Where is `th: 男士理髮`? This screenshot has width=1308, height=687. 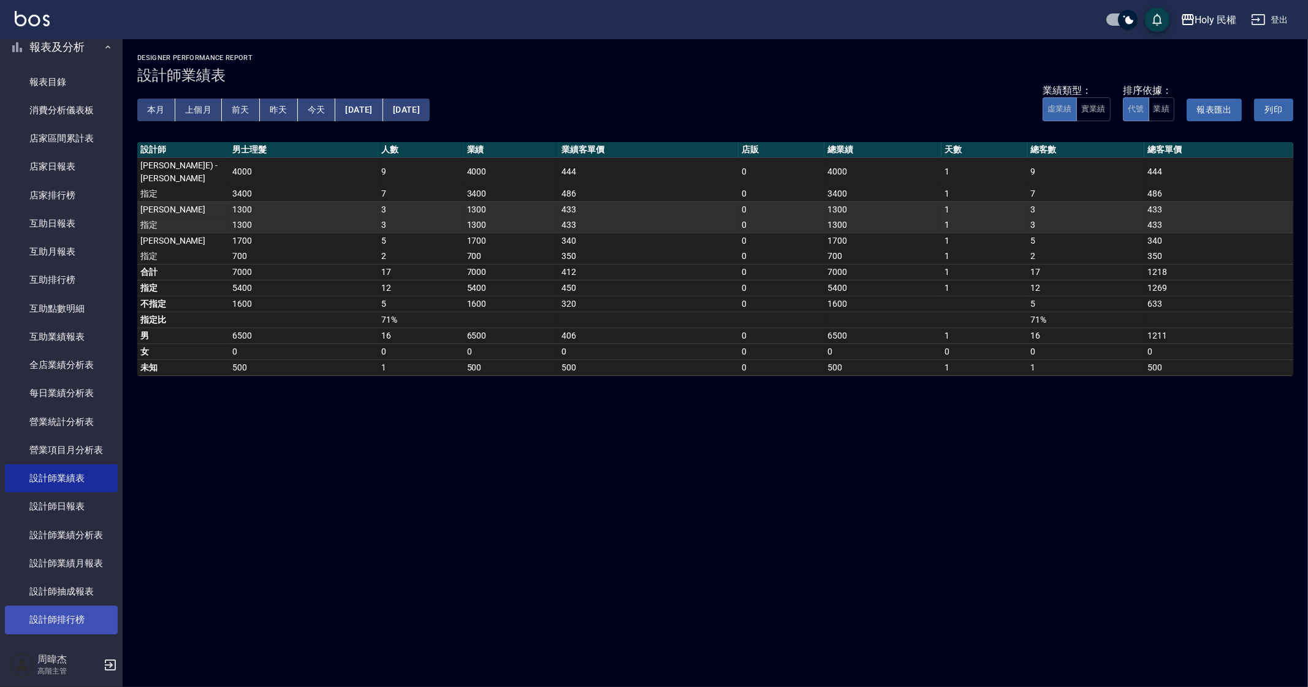
th: 男士理髮 is located at coordinates (303, 150).